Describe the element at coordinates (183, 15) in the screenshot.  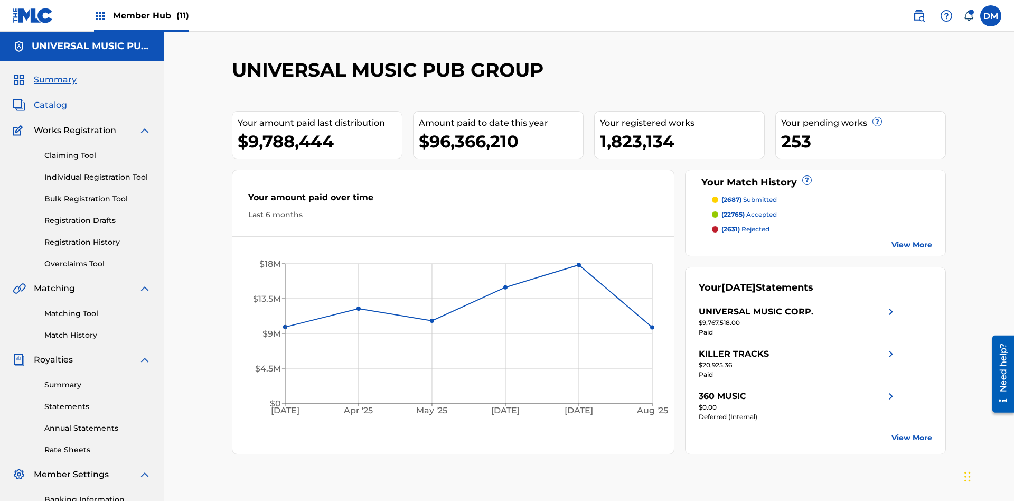
I see `span: (11)` at that location.